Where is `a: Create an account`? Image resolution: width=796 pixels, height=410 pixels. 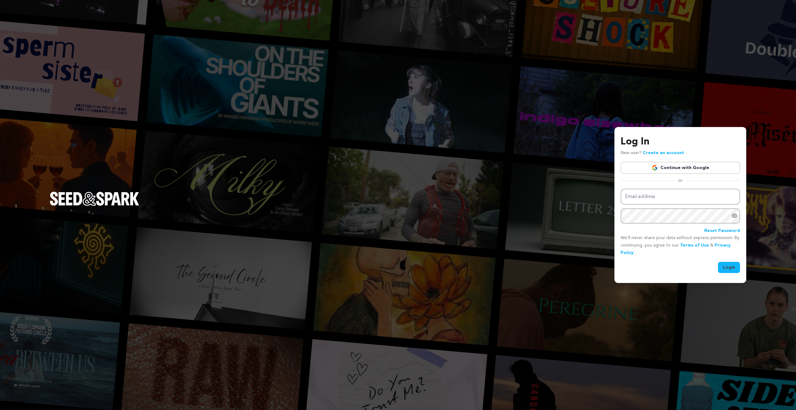 a: Create an account is located at coordinates (663, 153).